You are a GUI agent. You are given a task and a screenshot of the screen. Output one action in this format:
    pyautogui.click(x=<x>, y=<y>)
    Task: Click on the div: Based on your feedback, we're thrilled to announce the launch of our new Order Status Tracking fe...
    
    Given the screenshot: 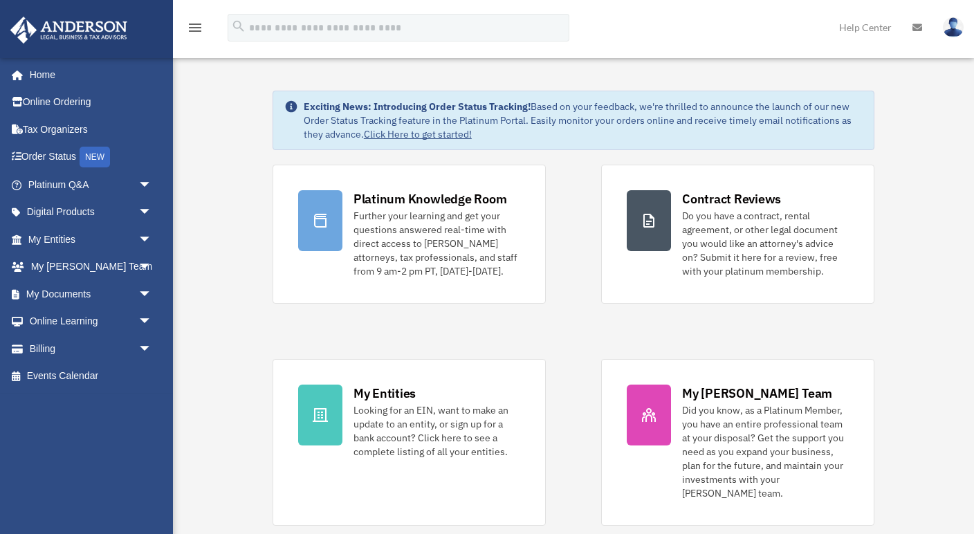 What is the action you would take?
    pyautogui.click(x=583, y=120)
    